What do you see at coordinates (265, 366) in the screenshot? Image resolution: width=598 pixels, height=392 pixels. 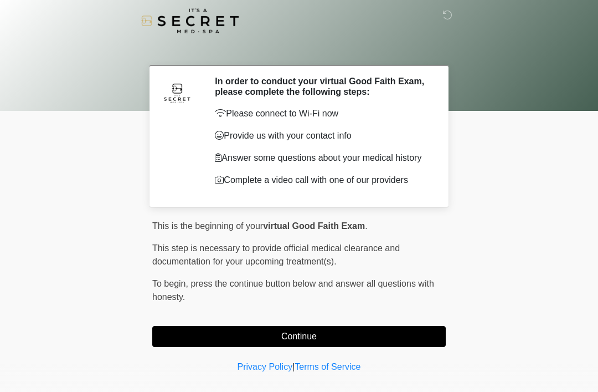 I see `a: Privacy Policy` at bounding box center [265, 366].